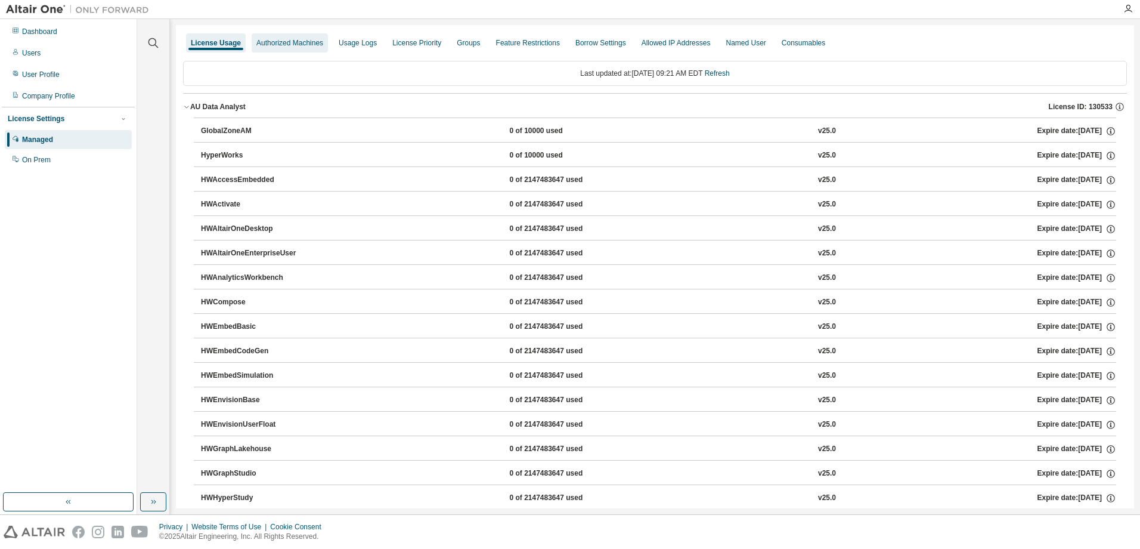  What do you see at coordinates (745, 43) in the screenshot?
I see `div: Named User` at bounding box center [745, 43].